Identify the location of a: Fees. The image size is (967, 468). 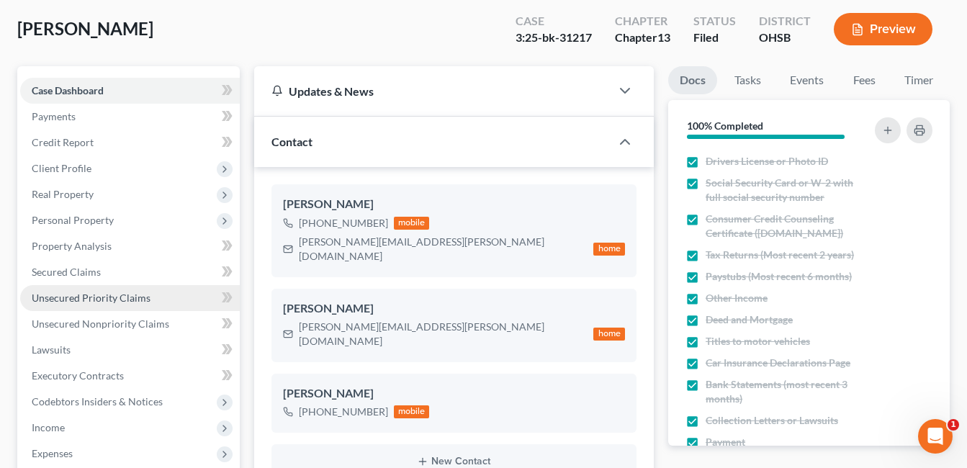
(864, 80).